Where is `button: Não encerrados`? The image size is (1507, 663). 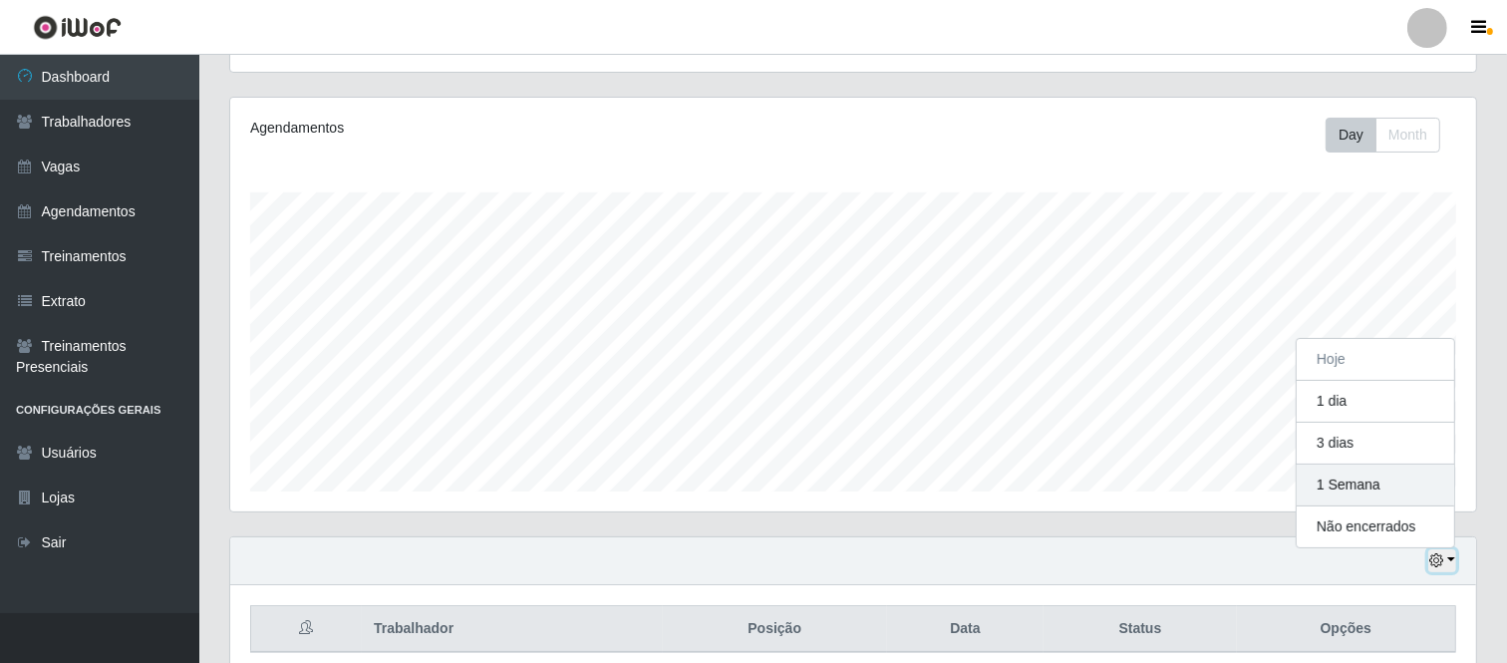
button: Não encerrados is located at coordinates (1376, 526).